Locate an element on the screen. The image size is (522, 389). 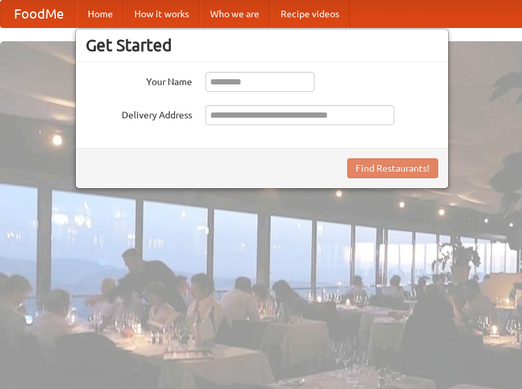
h3: Get Started is located at coordinates (262, 45).